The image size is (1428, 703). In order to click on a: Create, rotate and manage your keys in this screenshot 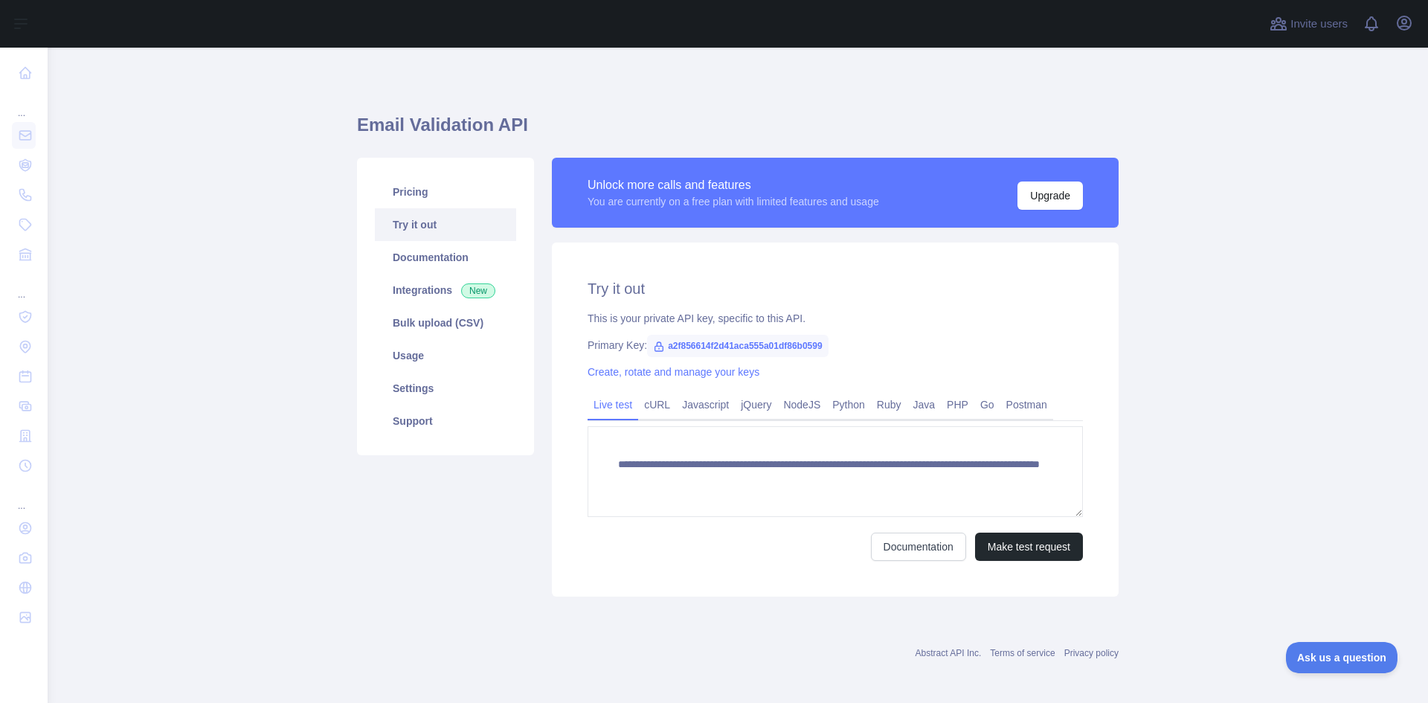, I will do `click(673, 372)`.